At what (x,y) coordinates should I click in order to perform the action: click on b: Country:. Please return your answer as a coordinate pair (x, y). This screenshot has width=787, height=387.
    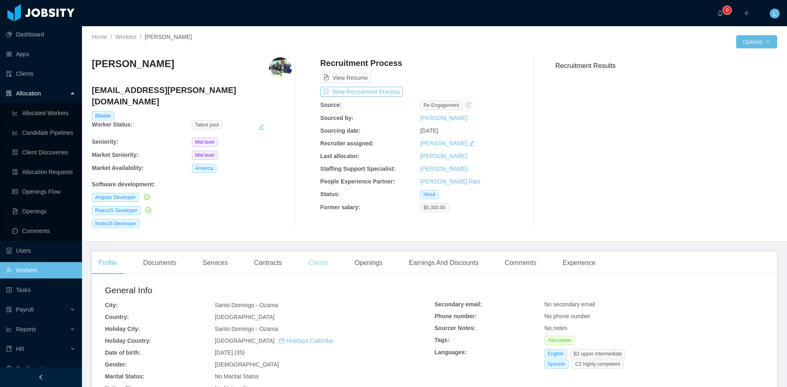
    Looking at the image, I should click on (117, 317).